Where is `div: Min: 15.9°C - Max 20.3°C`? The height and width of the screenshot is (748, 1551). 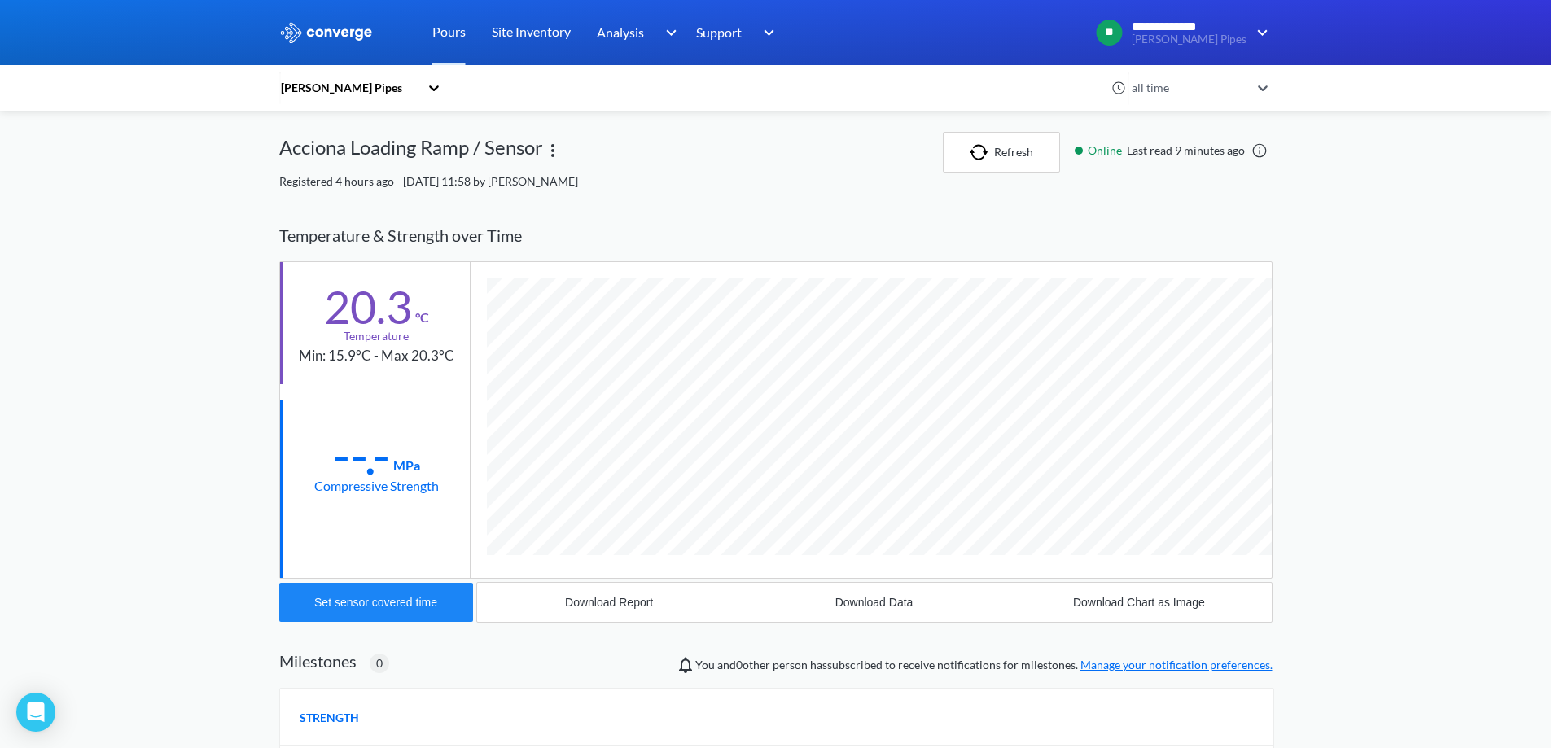
div: Min: 15.9°C - Max 20.3°C is located at coordinates (376, 356).